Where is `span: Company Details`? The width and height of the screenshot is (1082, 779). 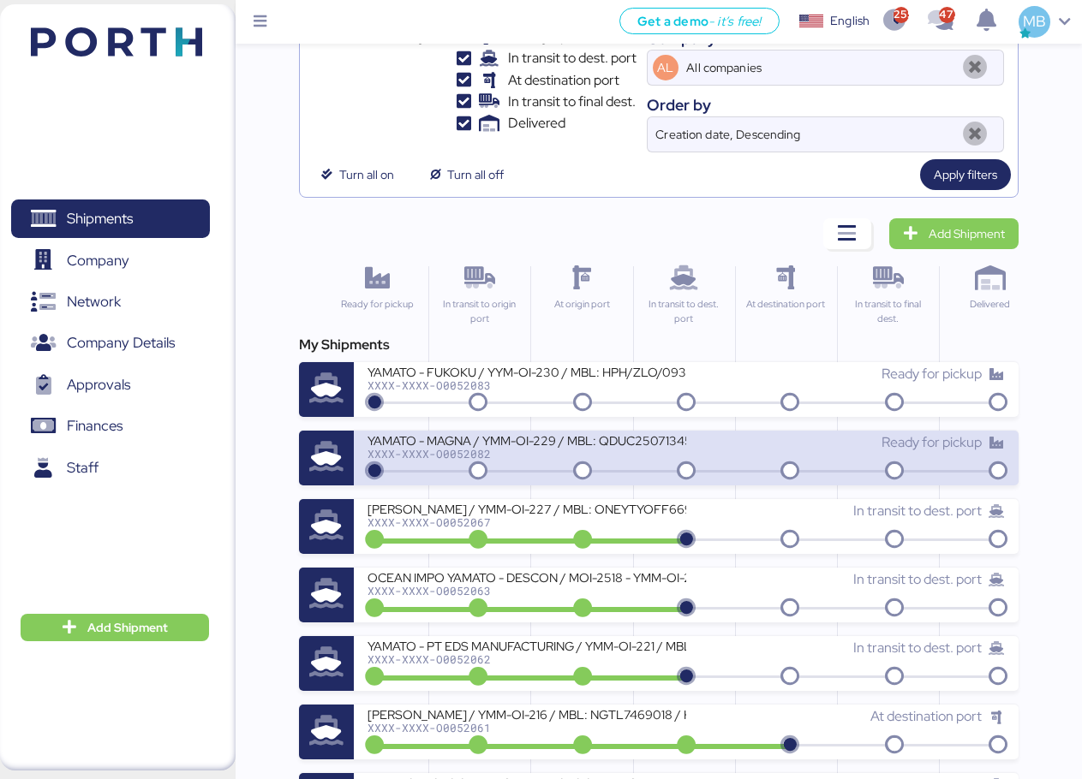
span: Company Details is located at coordinates (121, 343).